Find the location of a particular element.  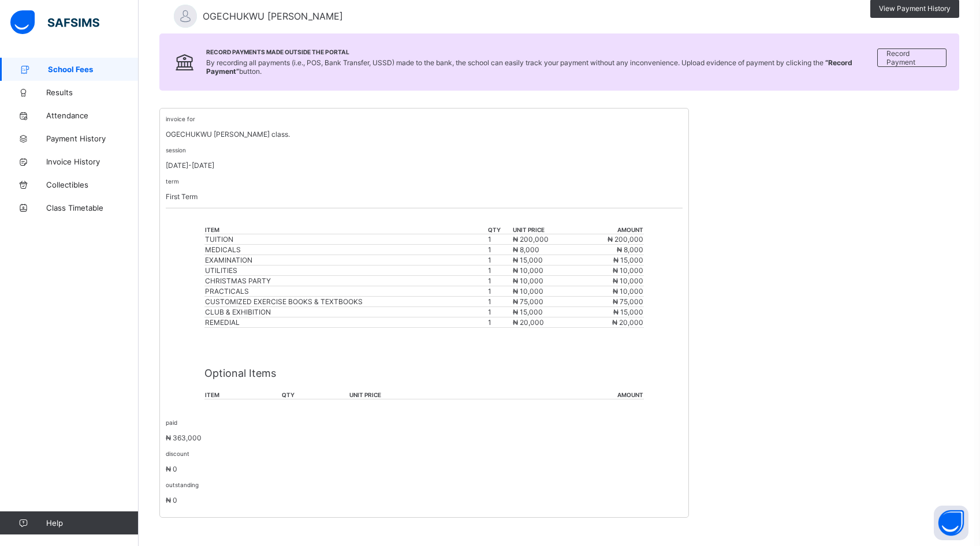

small: discount is located at coordinates (177, 454).